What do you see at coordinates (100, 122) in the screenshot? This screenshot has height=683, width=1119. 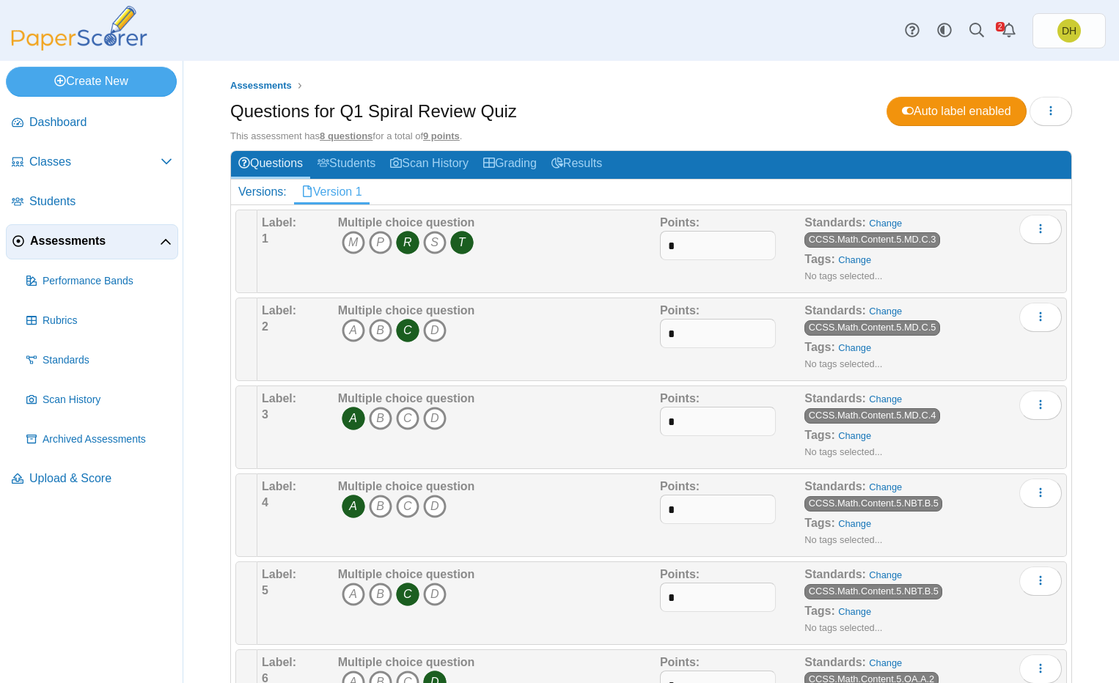 I see `span: Dashboard` at bounding box center [100, 122].